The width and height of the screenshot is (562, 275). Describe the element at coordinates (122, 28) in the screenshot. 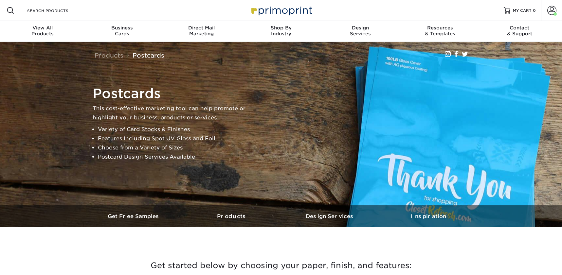

I see `span: Business` at that location.